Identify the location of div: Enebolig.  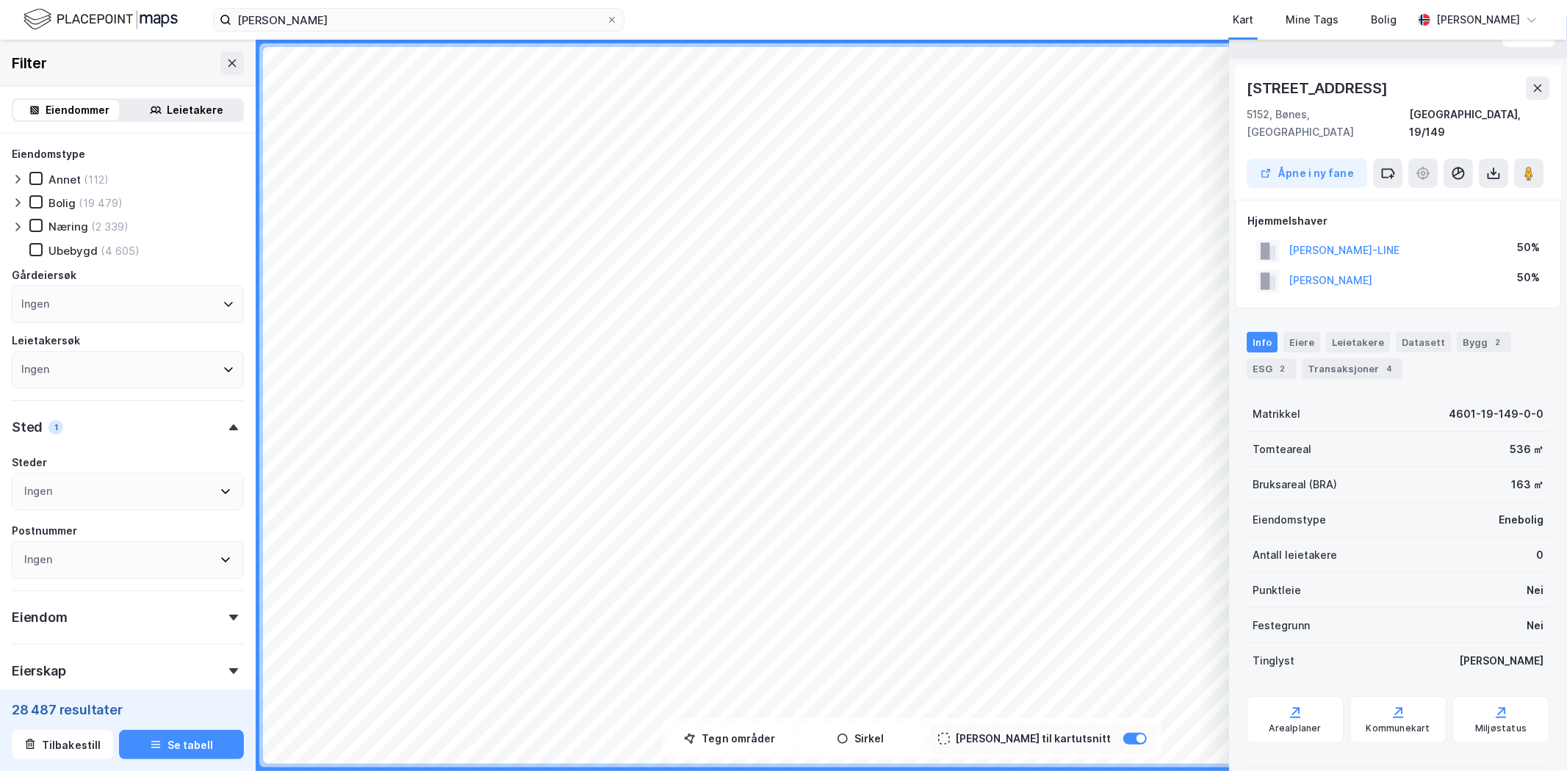
(1521, 520).